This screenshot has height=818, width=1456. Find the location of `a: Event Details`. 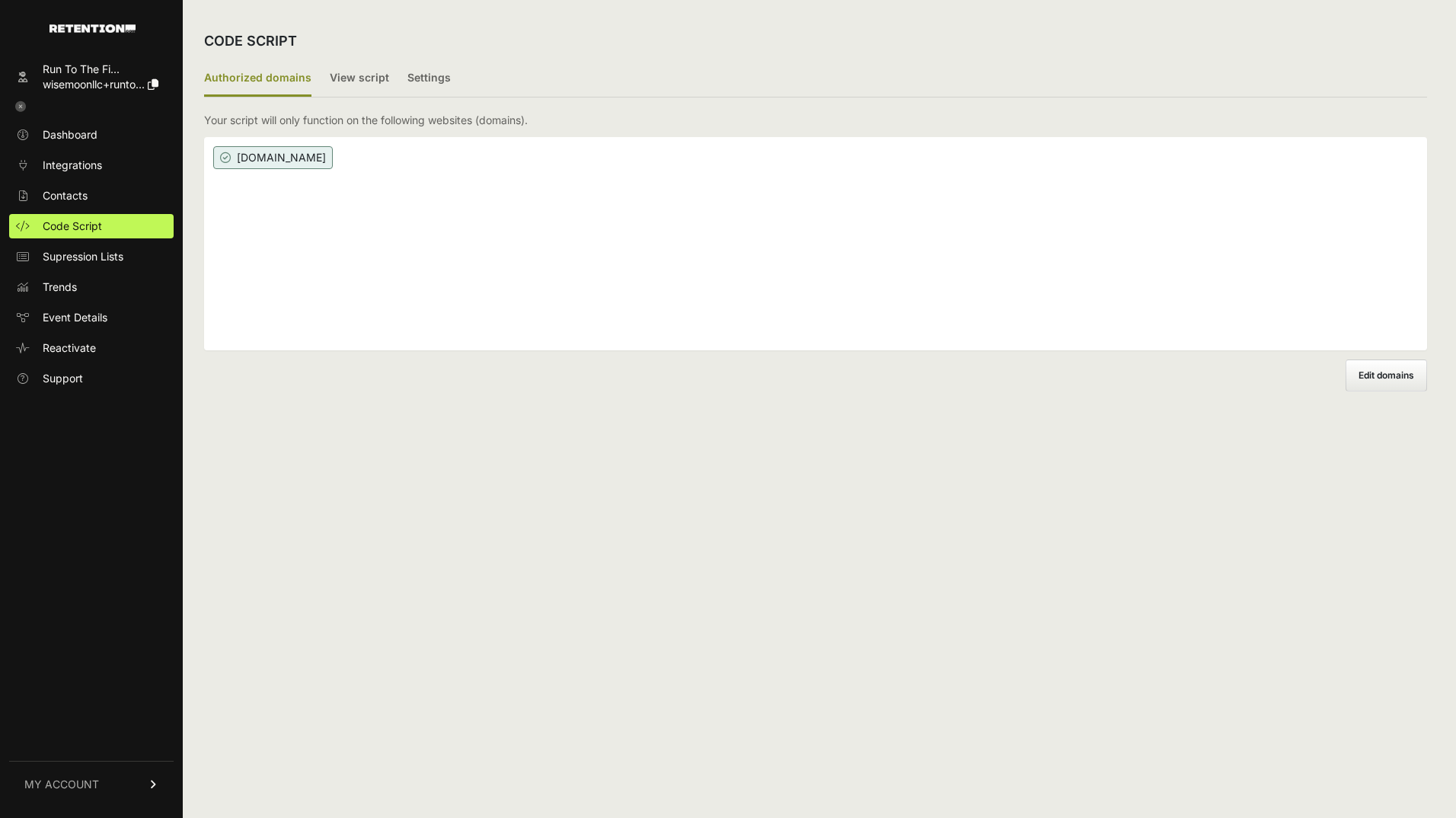

a: Event Details is located at coordinates (91, 317).